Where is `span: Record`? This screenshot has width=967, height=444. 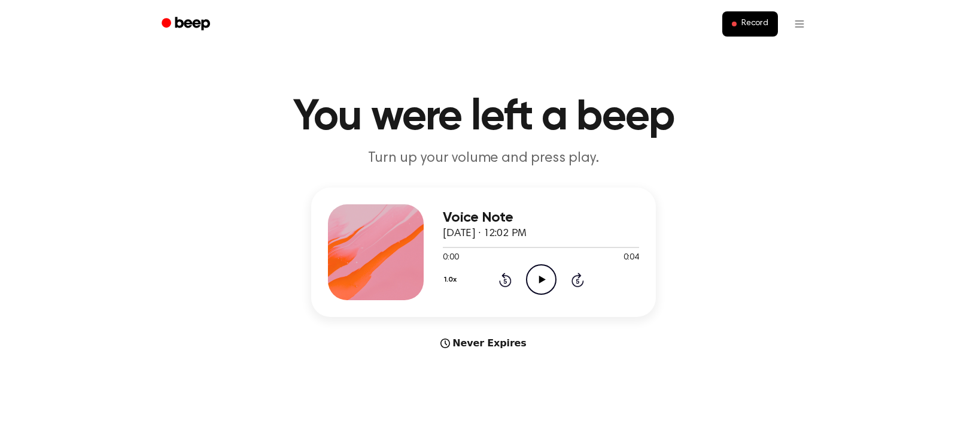 span: Record is located at coordinates (755, 24).